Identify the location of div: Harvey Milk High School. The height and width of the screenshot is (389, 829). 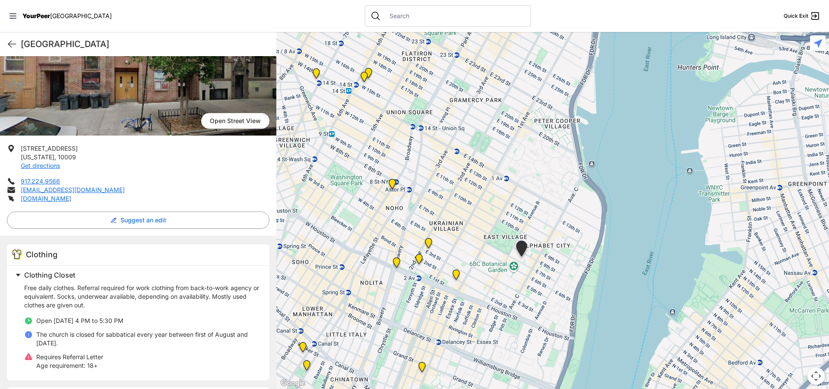
(392, 186).